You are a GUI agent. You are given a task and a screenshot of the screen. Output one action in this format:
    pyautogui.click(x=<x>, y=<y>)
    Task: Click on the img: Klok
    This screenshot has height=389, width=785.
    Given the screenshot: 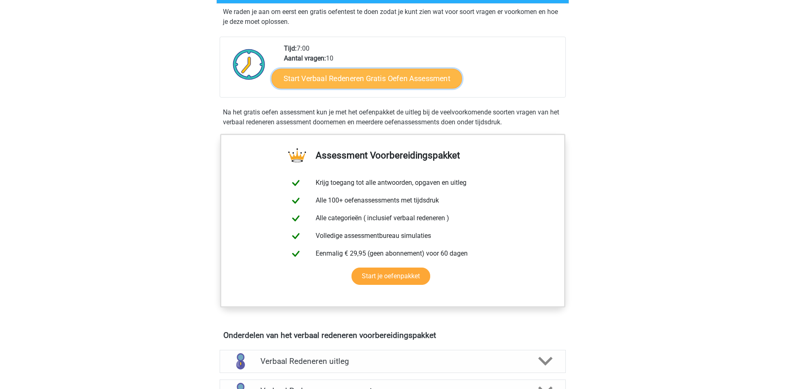 What is the action you would take?
    pyautogui.click(x=249, y=64)
    